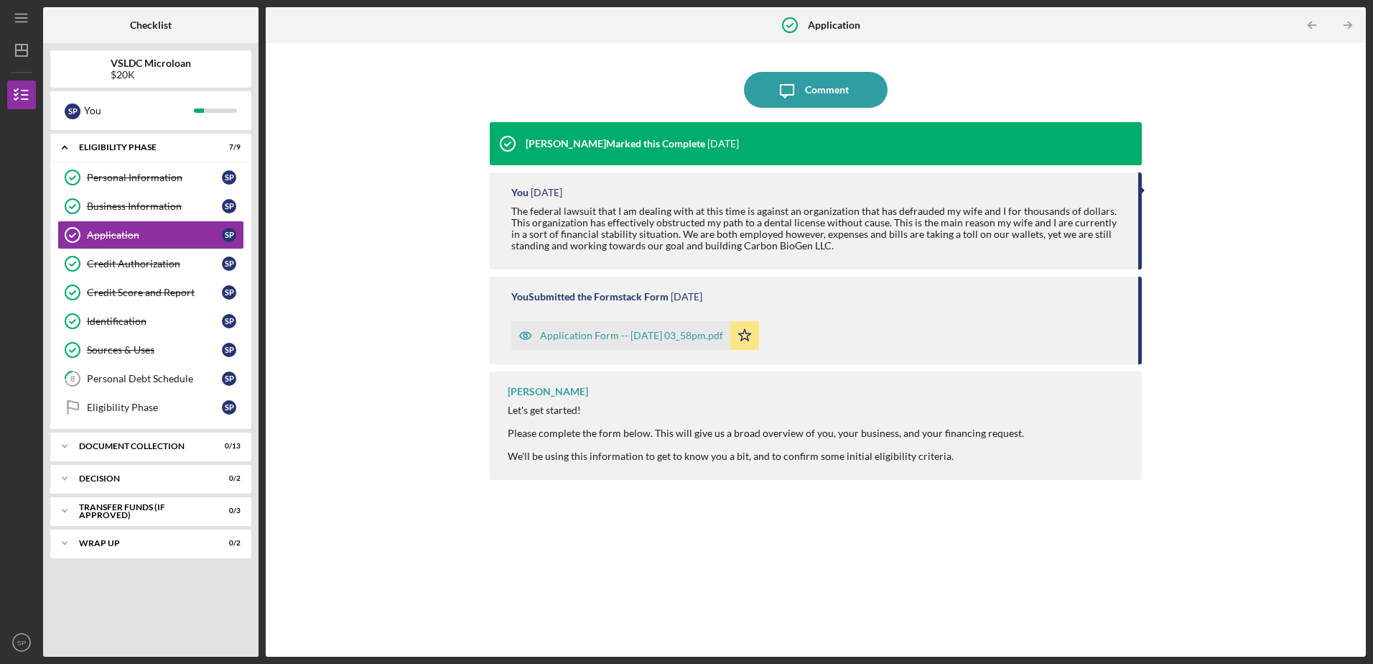 This screenshot has height=664, width=1373. What do you see at coordinates (22, 642) in the screenshot?
I see `button: SP` at bounding box center [22, 642].